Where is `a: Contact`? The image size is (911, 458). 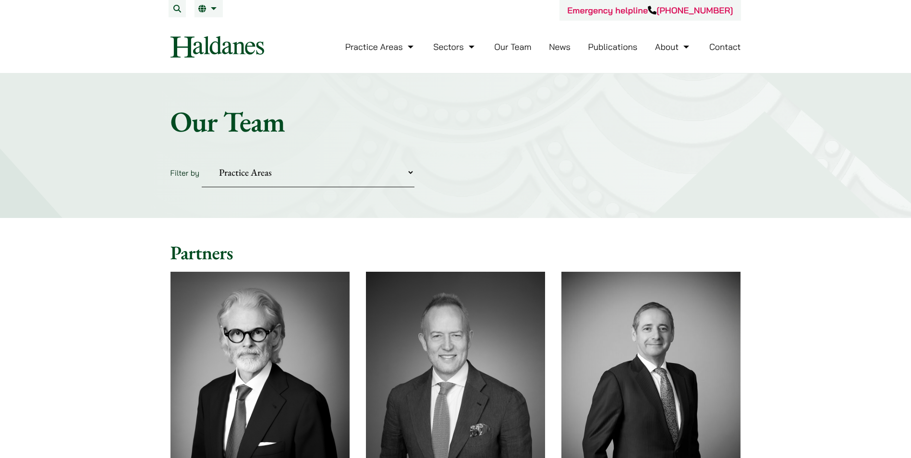 a: Contact is located at coordinates (725, 47).